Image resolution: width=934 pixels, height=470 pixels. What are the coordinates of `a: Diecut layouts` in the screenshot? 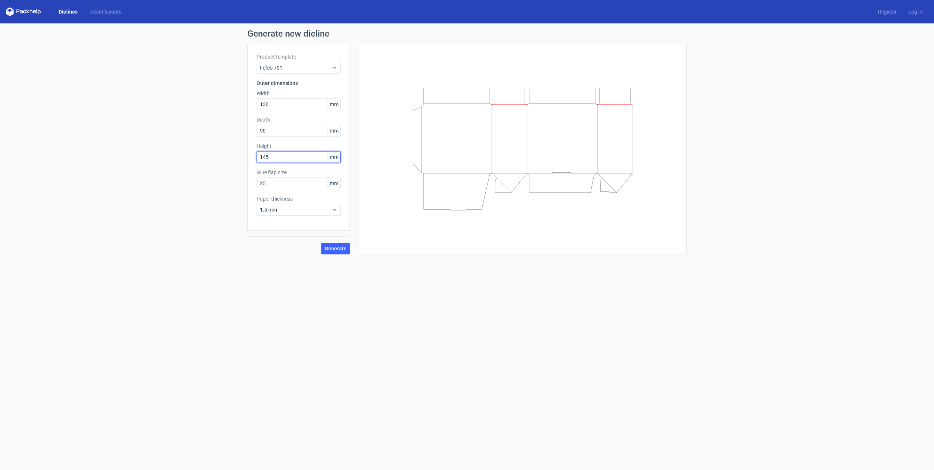 It's located at (105, 12).